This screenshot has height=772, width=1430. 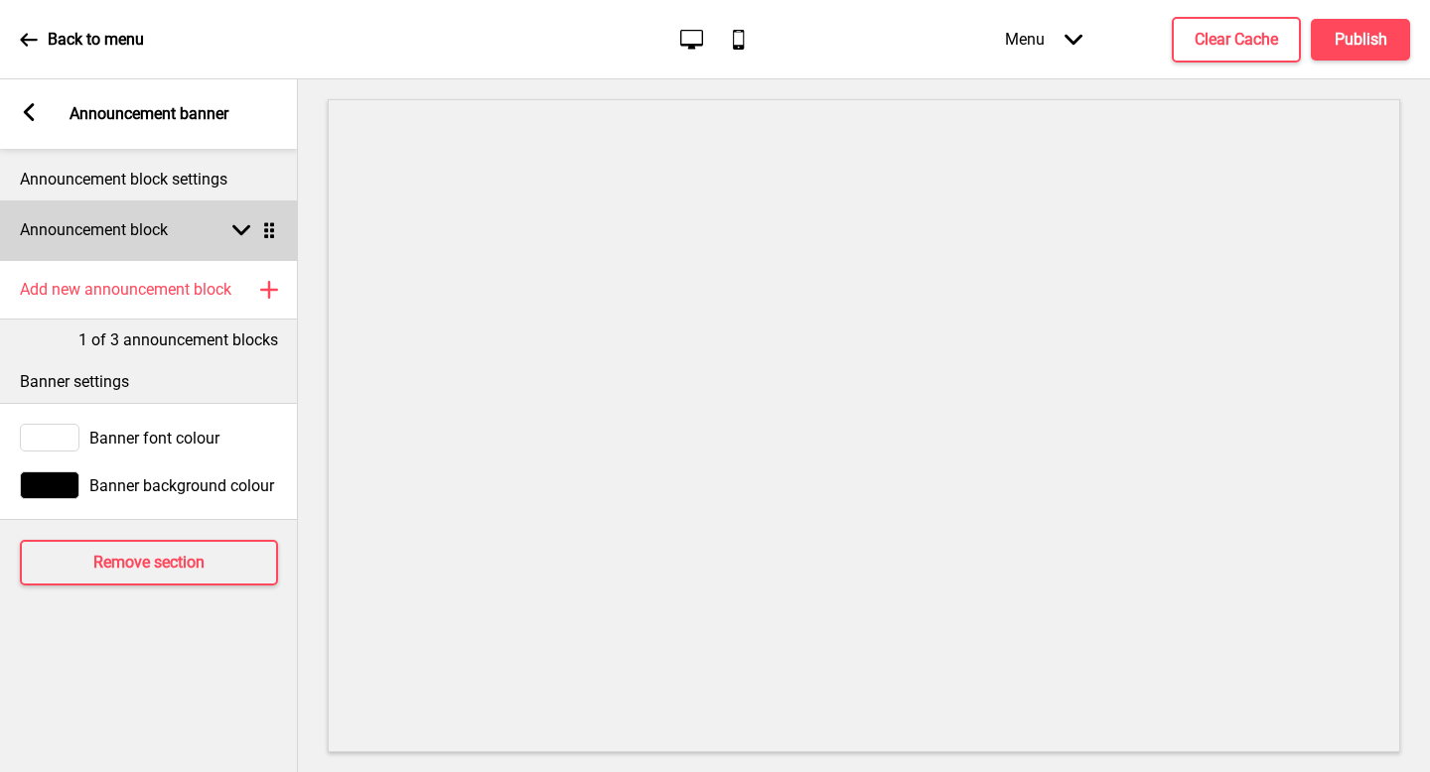 What do you see at coordinates (182, 485) in the screenshot?
I see `span: Banner background colour` at bounding box center [182, 485].